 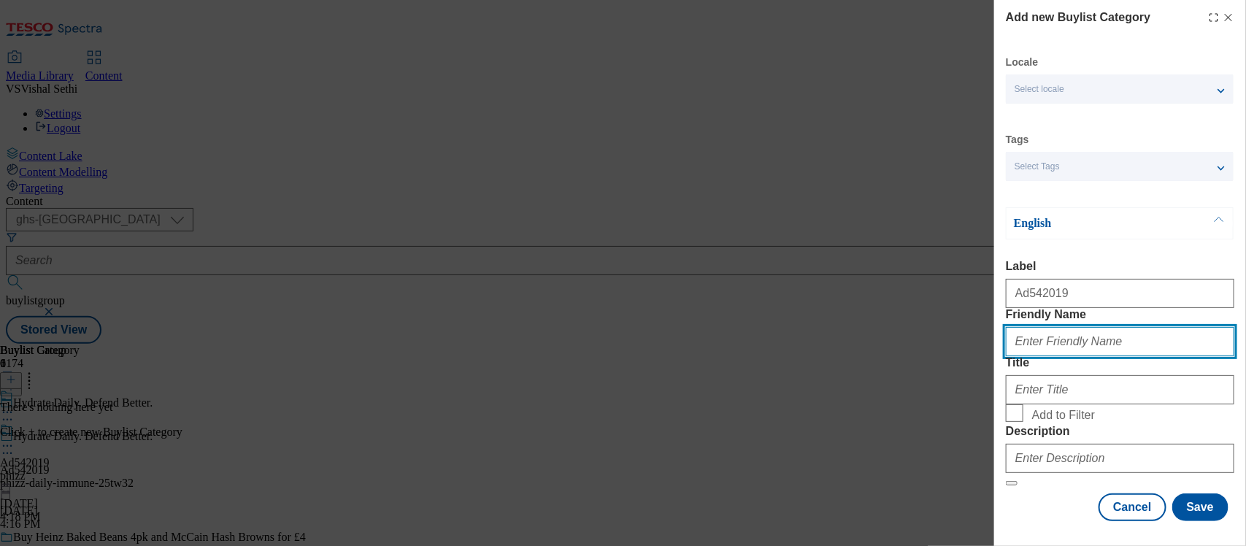 I want to click on input: Enter Friendly Name, so click(x=1120, y=342).